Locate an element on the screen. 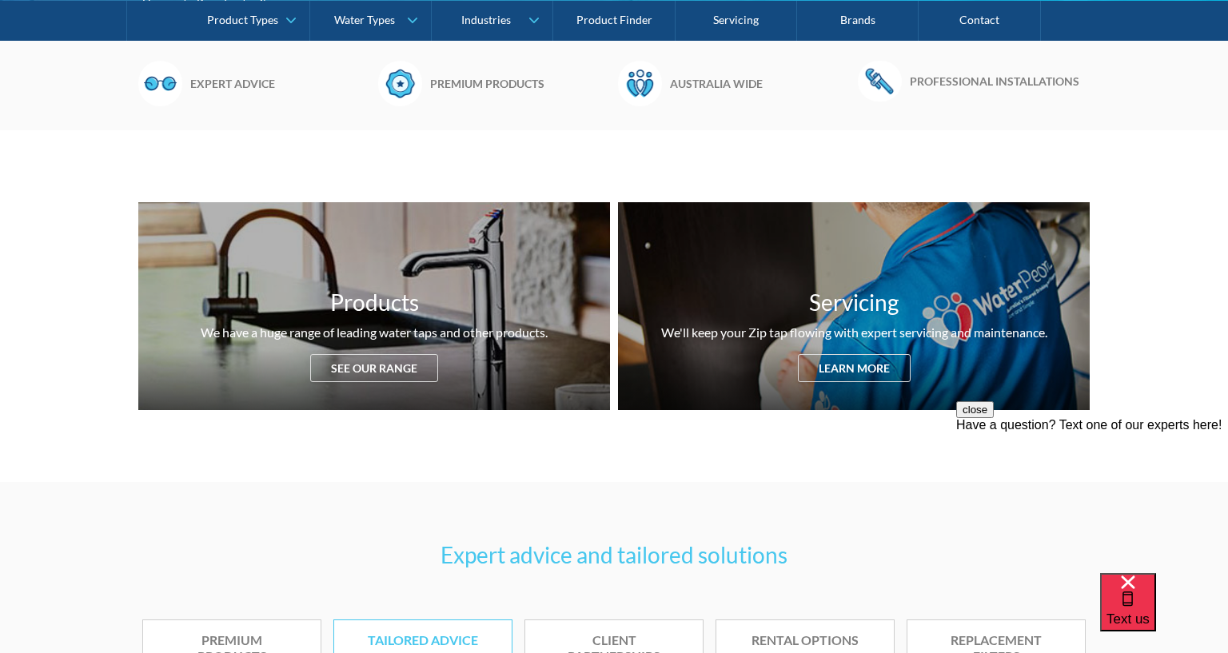  h3: Products is located at coordinates (374, 302).